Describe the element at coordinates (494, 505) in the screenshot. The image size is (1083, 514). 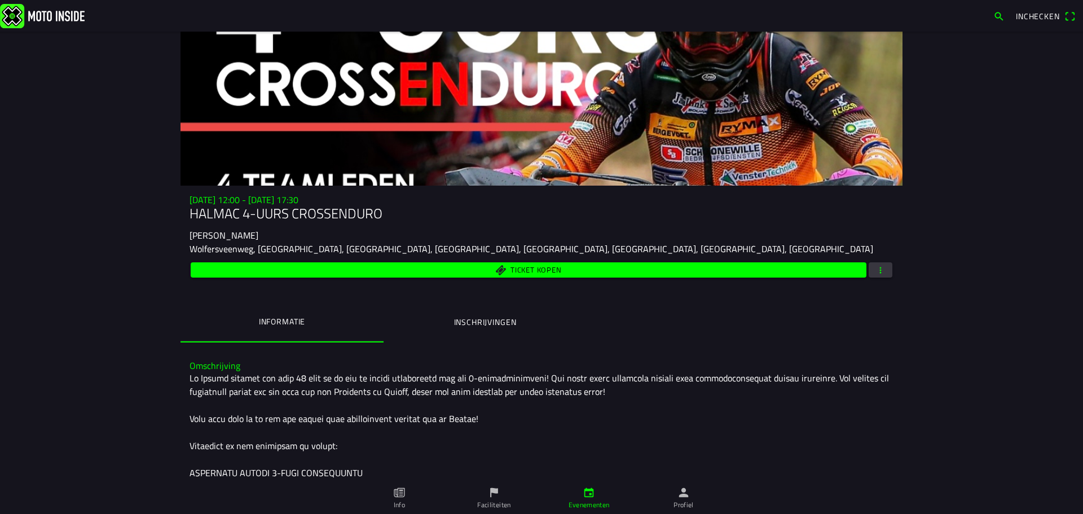
I see `ion-label: Faciliteiten` at that location.